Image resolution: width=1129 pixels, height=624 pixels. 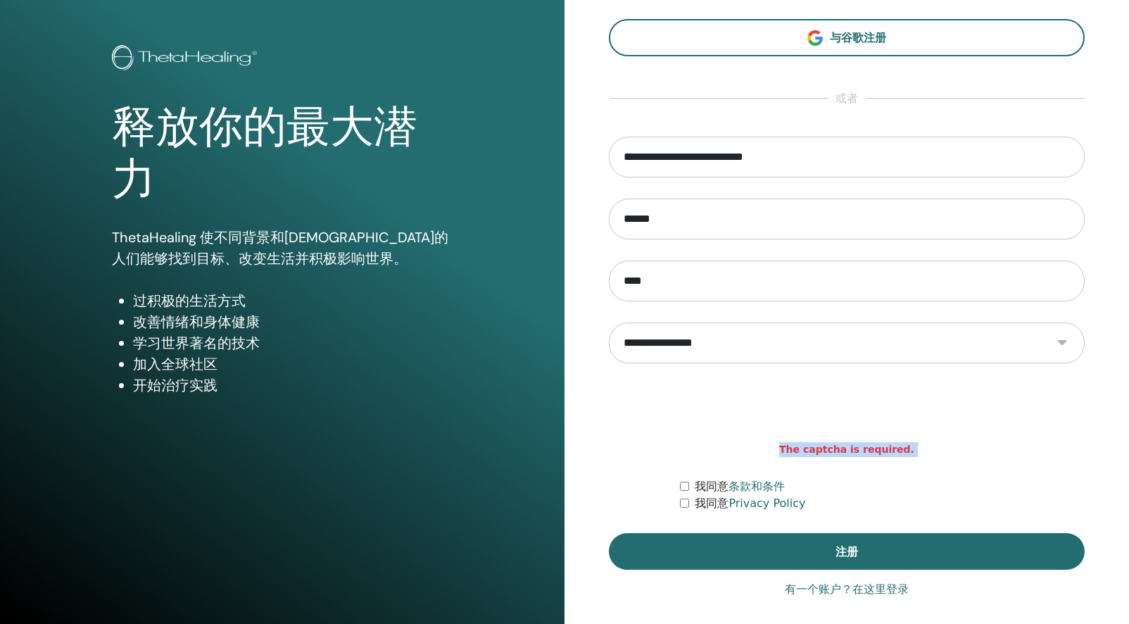 I want to click on span: 与谷歌注册, so click(x=858, y=37).